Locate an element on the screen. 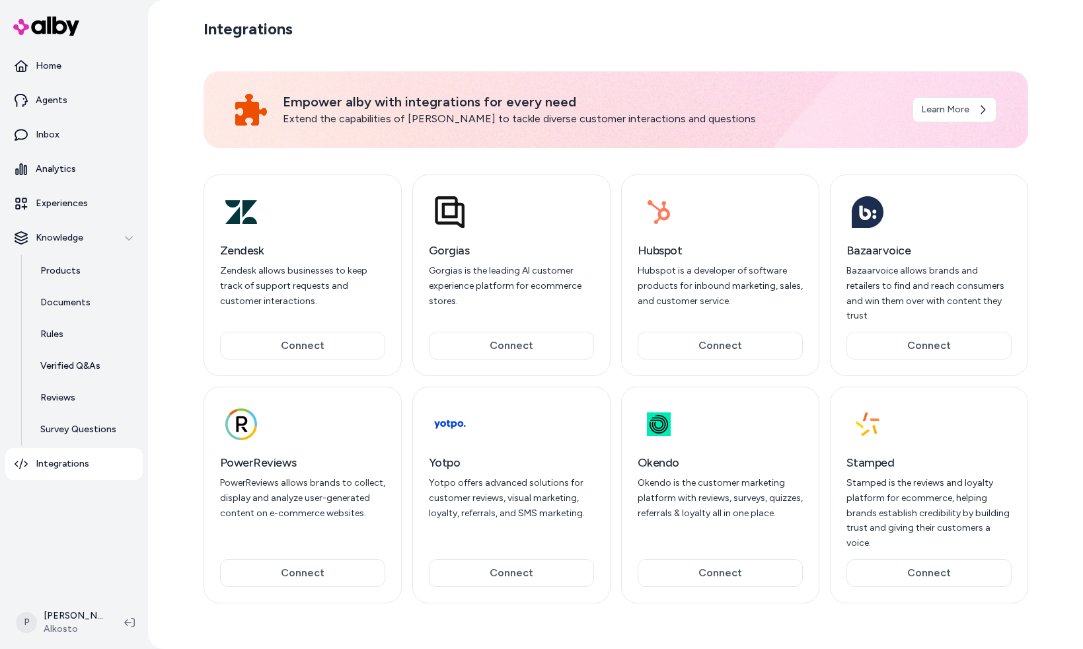  p: Stamped is the reviews and loyalty platform for ecommerce, helping brands establish credibility b... is located at coordinates (929, 514).